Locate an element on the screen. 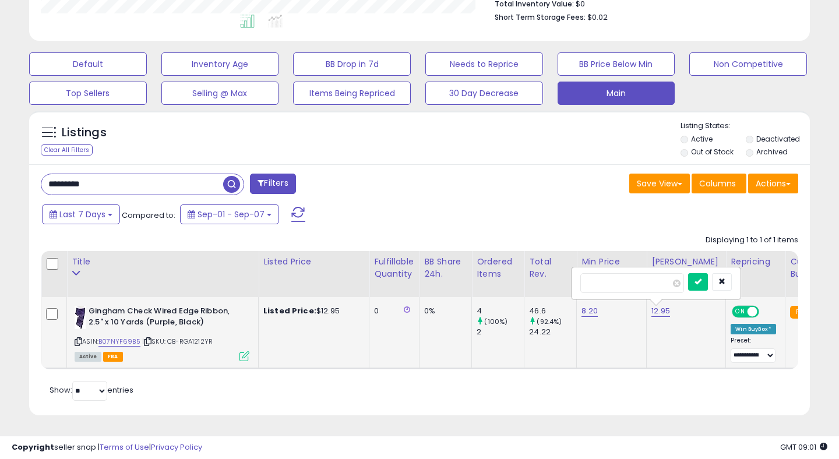 This screenshot has width=839, height=459. b: Gingham Check Wired Edge Ribbon, 2.5" x 10 Yards (Purple, Black) is located at coordinates (159, 318).